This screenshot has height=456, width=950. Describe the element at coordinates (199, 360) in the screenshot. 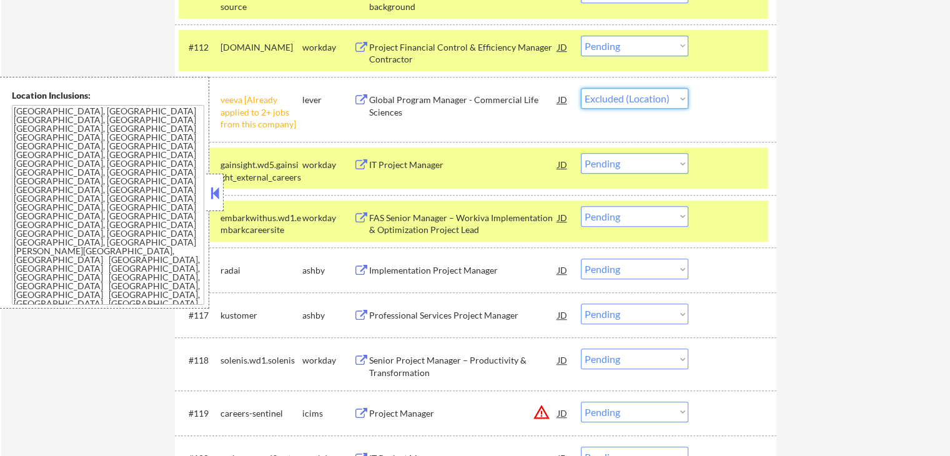

I see `div: #118` at that location.